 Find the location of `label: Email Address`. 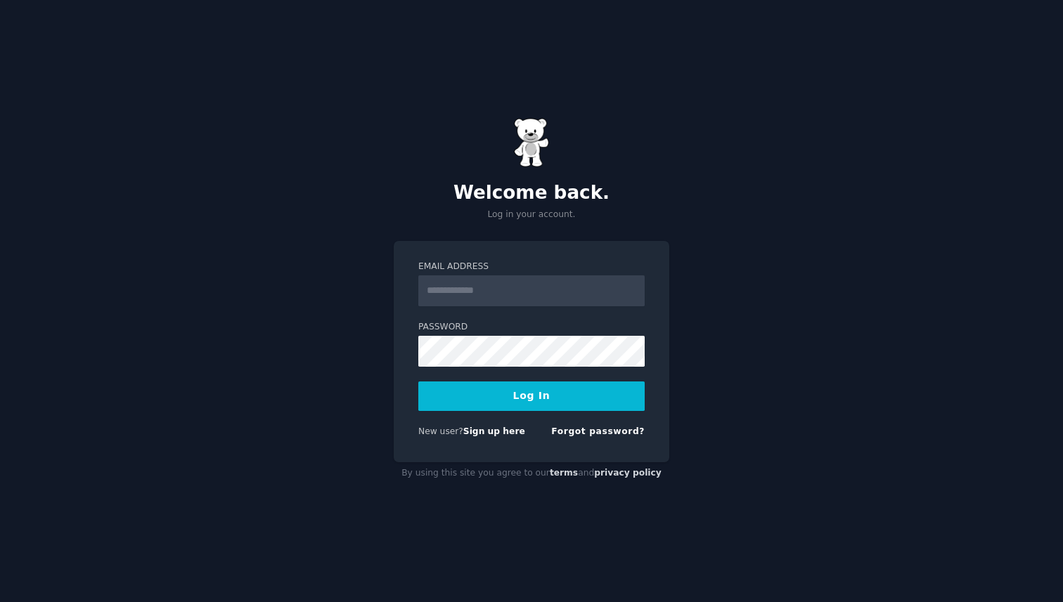

label: Email Address is located at coordinates (531, 267).